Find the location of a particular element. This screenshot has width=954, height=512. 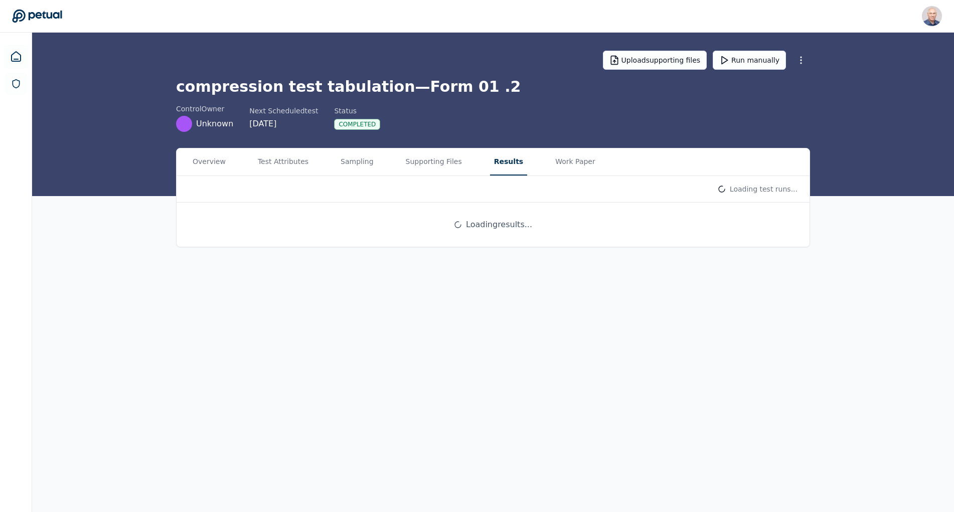

button: Overview is located at coordinates (209, 162).